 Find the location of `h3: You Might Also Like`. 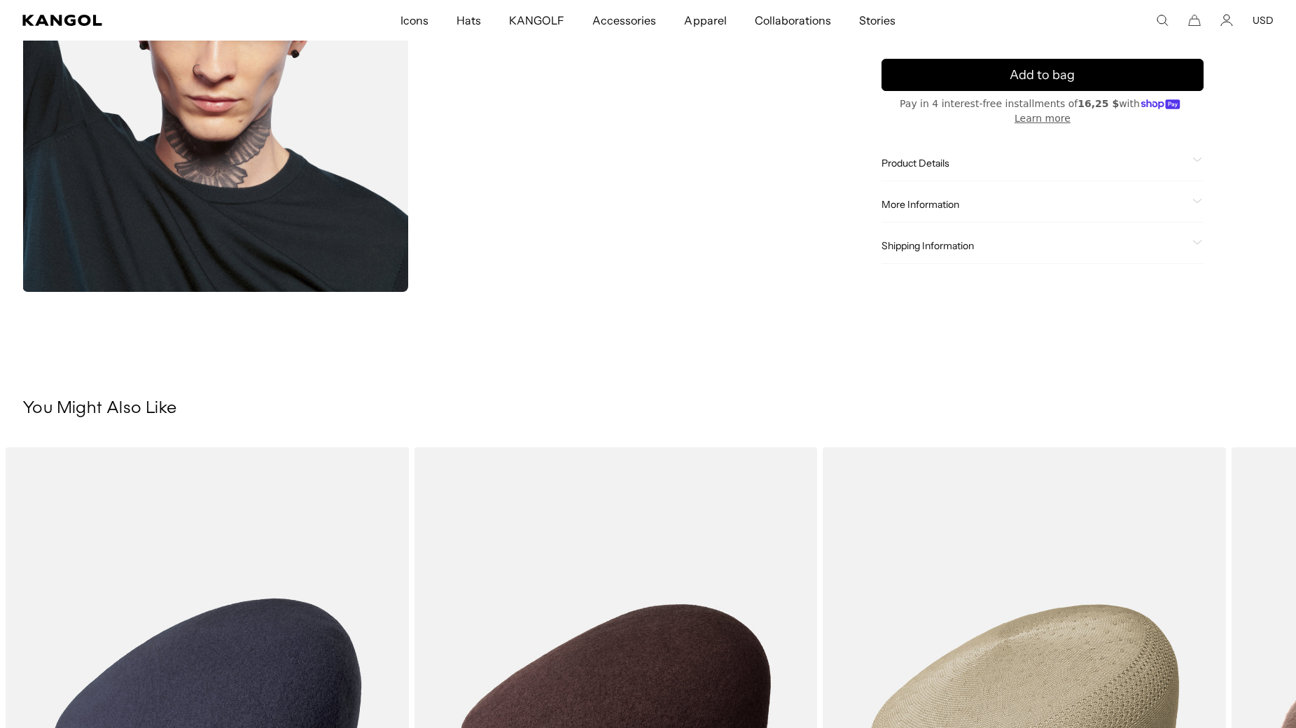

h3: You Might Also Like is located at coordinates (648, 409).